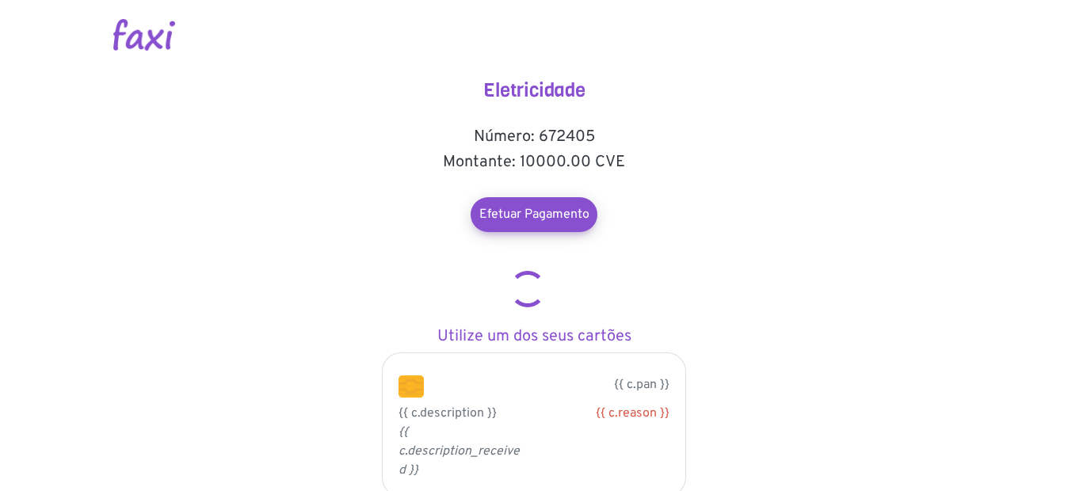 Image resolution: width=1068 pixels, height=491 pixels. What do you see at coordinates (459, 452) in the screenshot?
I see `i: {{ c.description_received }}` at bounding box center [459, 452].